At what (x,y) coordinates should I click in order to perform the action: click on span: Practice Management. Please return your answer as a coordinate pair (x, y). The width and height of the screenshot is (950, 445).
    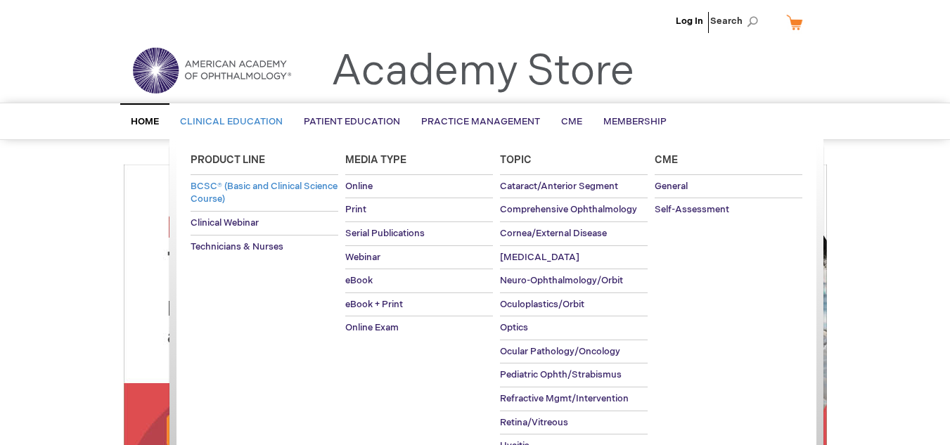
    Looking at the image, I should click on (480, 122).